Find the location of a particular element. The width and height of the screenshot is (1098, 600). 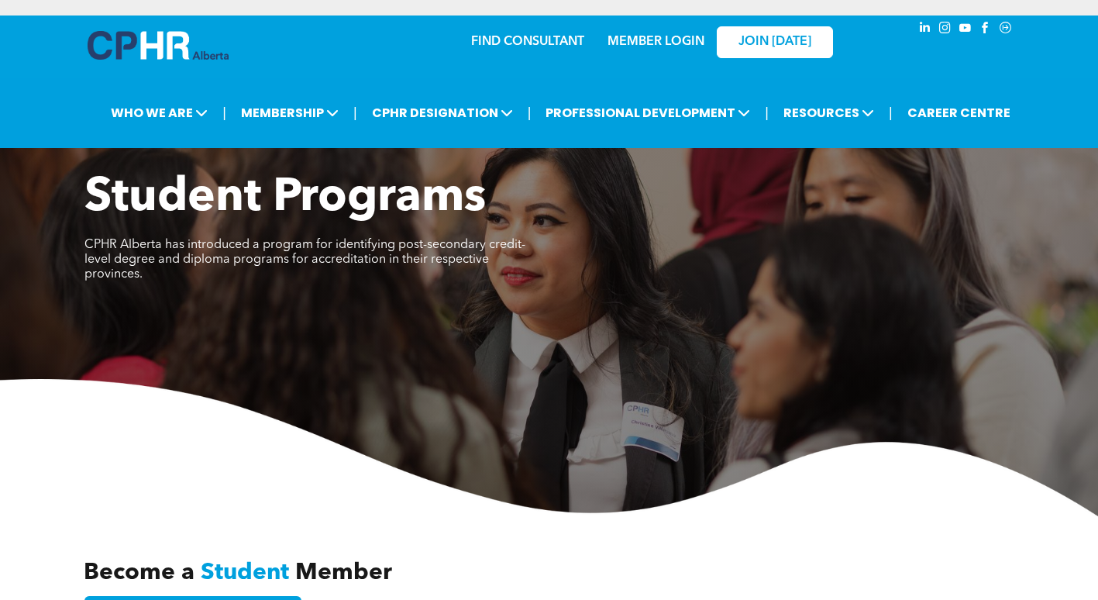

span: MEMBERSHIP is located at coordinates (290, 112).